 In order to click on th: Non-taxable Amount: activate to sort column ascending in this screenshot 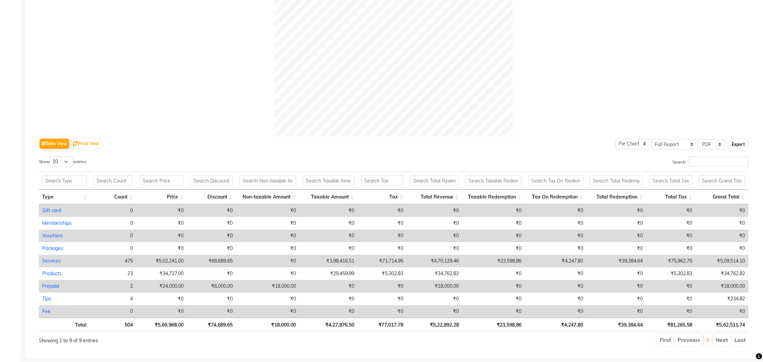, I will do `click(268, 197)`.